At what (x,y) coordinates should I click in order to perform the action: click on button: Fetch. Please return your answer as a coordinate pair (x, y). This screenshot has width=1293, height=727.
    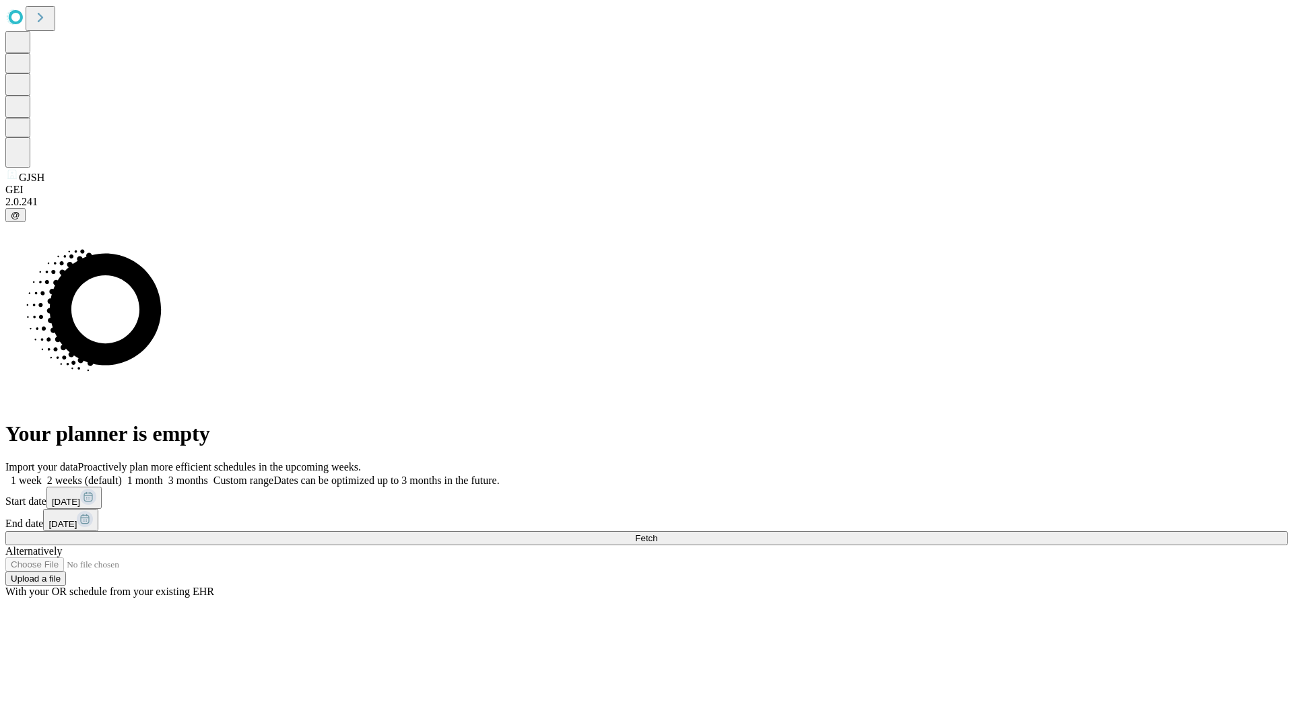
    Looking at the image, I should click on (646, 538).